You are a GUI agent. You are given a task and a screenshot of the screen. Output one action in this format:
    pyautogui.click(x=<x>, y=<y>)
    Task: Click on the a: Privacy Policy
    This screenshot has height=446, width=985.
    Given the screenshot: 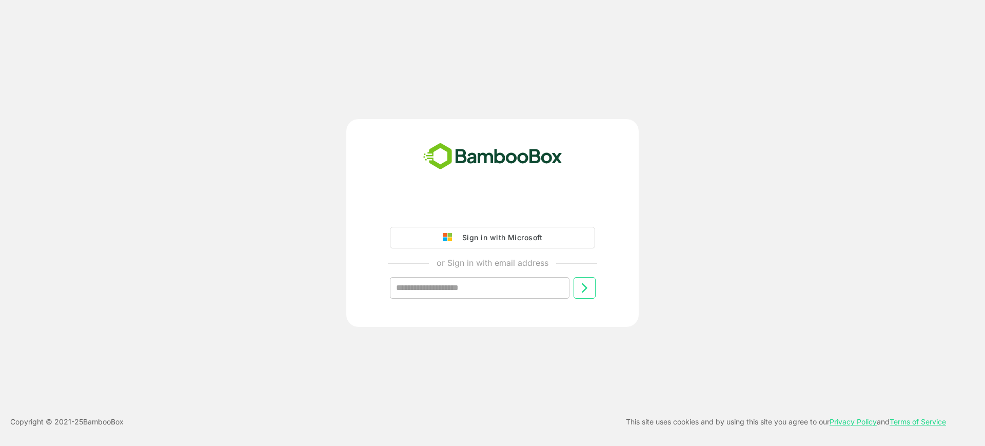 What is the action you would take?
    pyautogui.click(x=853, y=421)
    